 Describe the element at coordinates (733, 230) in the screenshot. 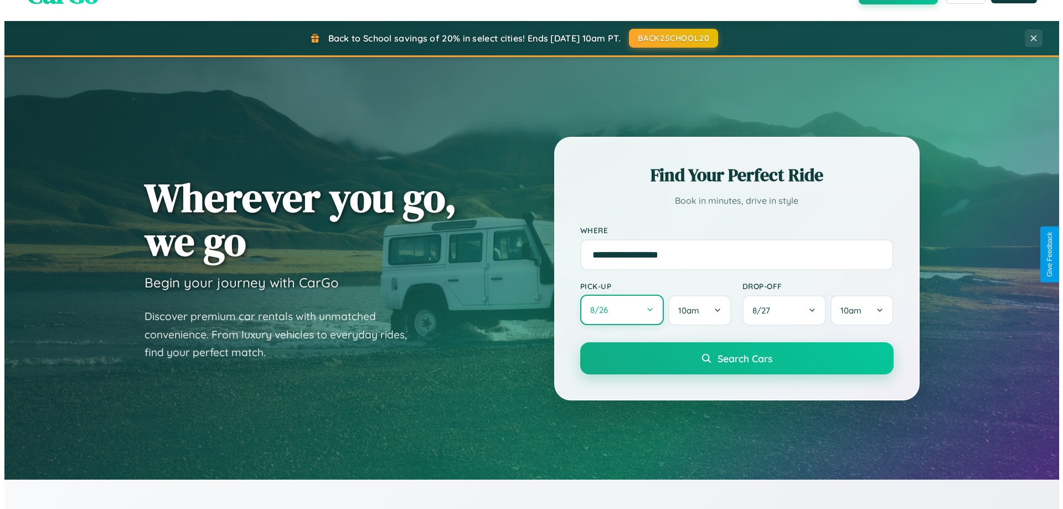

I see `label: Where` at that location.